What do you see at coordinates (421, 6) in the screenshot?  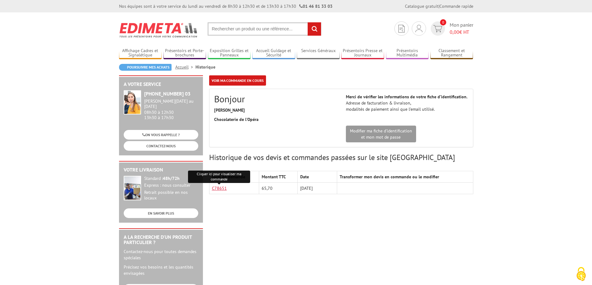 I see `a: Catalogue gratuit` at bounding box center [421, 6].